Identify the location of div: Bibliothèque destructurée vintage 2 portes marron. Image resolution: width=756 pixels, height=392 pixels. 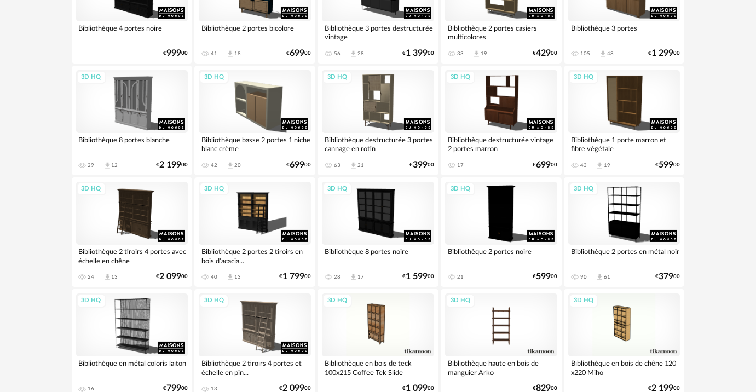
(501, 144).